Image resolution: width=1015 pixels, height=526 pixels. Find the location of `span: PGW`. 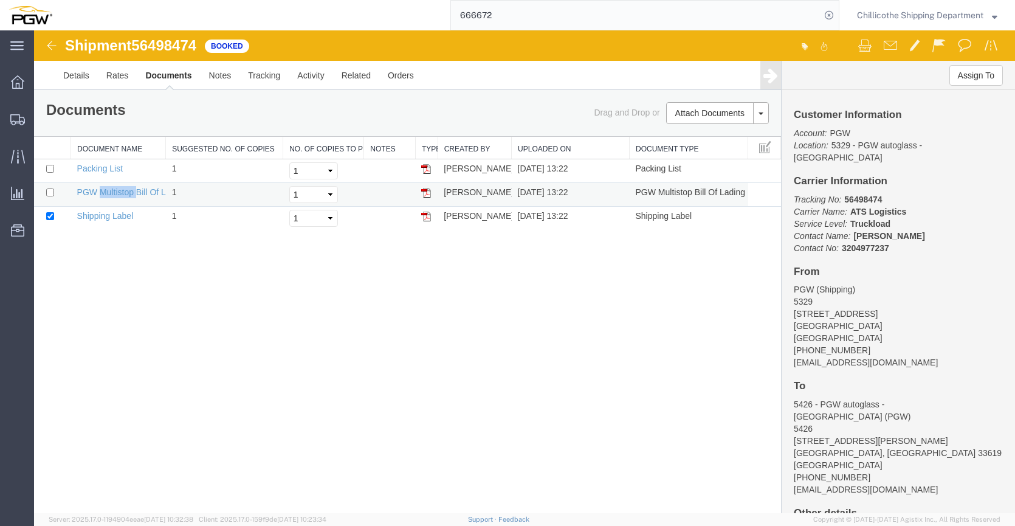

span: PGW is located at coordinates (805, 103).